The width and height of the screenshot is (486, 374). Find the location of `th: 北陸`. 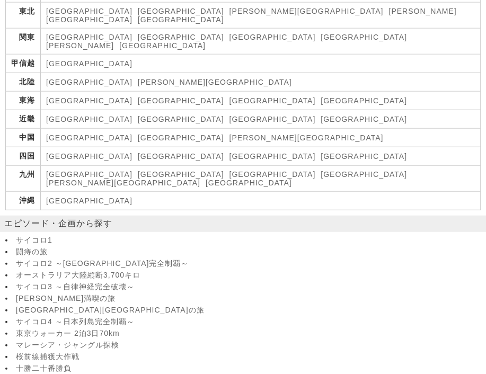

th: 北陸 is located at coordinates (23, 82).